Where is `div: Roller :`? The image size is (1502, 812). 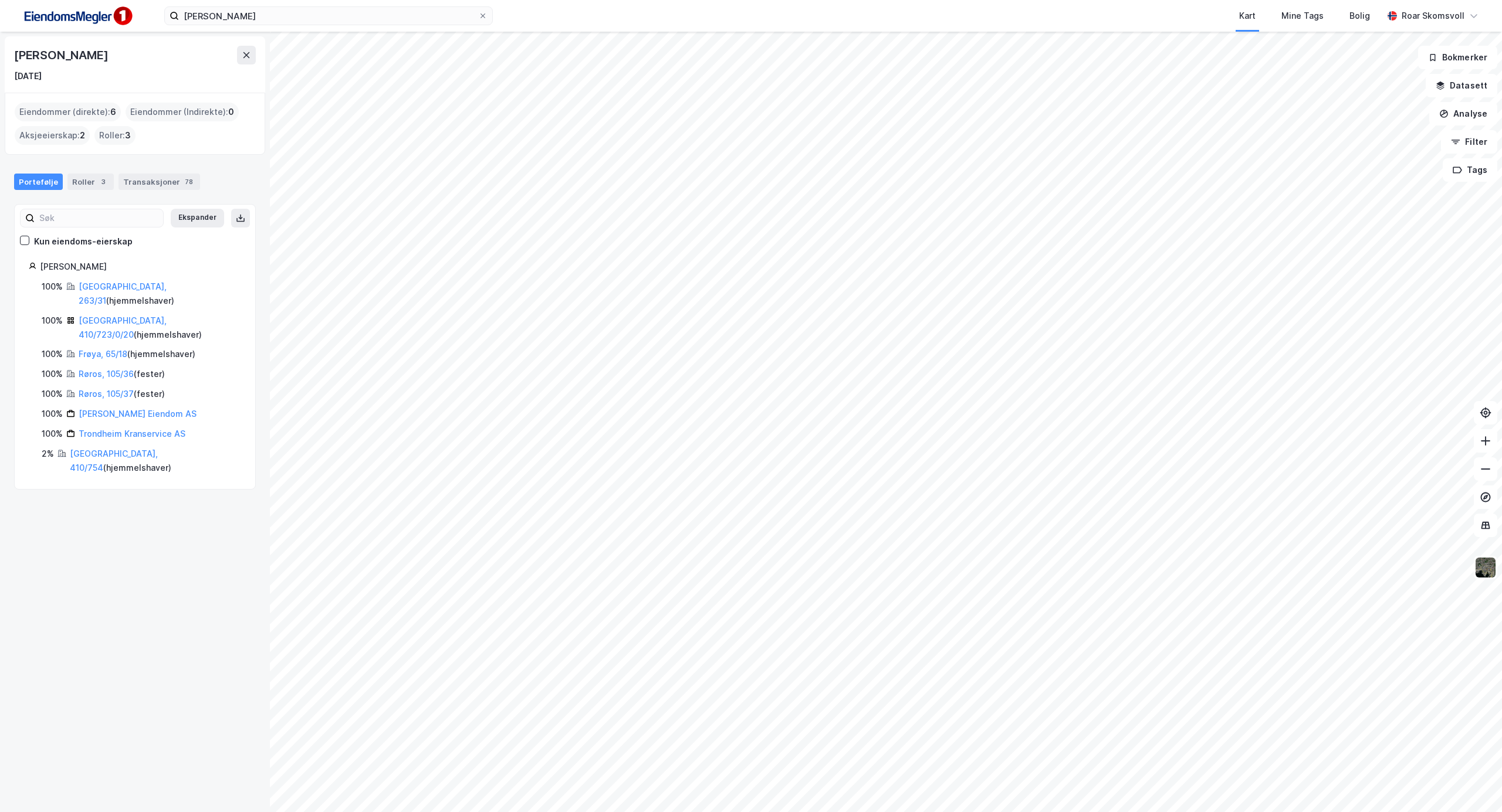 div: Roller : is located at coordinates (115, 136).